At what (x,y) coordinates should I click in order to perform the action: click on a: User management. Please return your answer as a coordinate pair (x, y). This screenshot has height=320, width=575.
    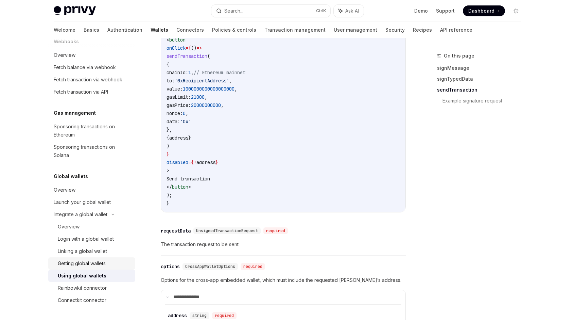
    Looking at the image, I should click on (356, 30).